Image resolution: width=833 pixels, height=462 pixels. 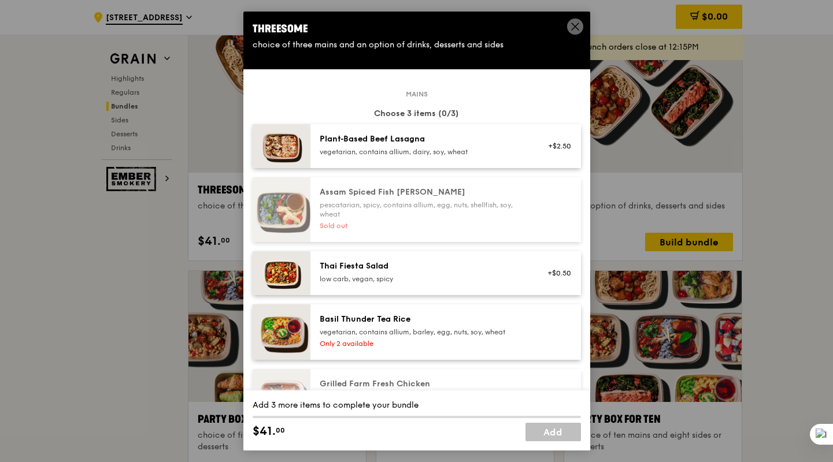 What do you see at coordinates (423, 332) in the screenshot?
I see `div: vegetarian, contains allium, barley, egg, nuts, soy, wheat` at bounding box center [423, 332].